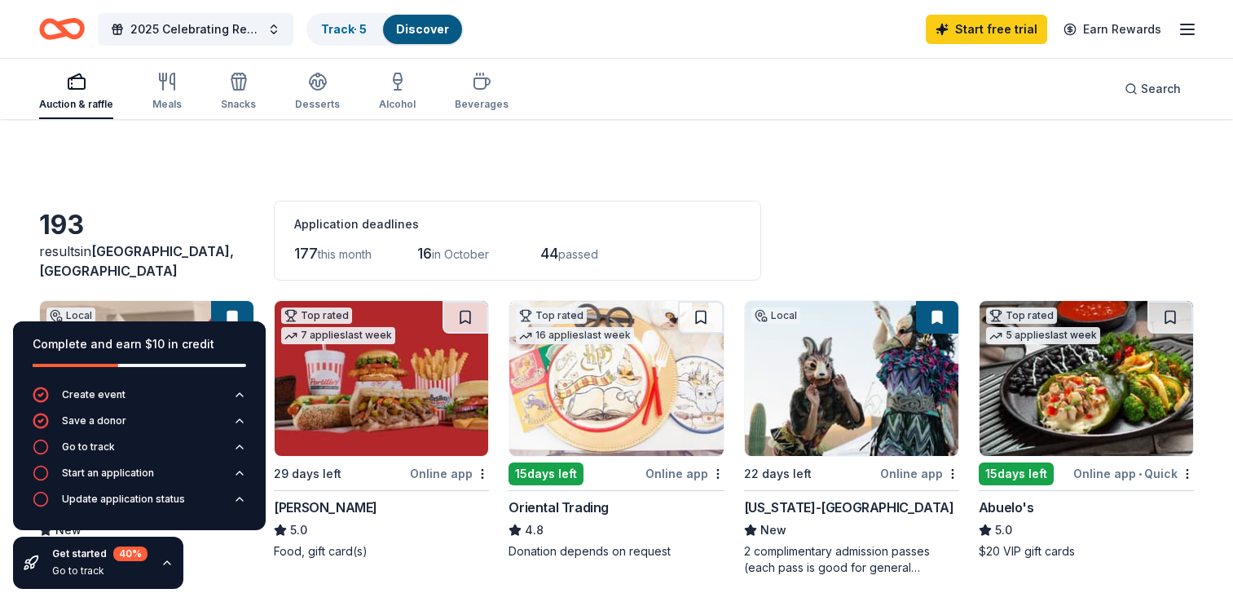  What do you see at coordinates (108, 473) in the screenshot?
I see `div: Start an application` at bounding box center [108, 473].